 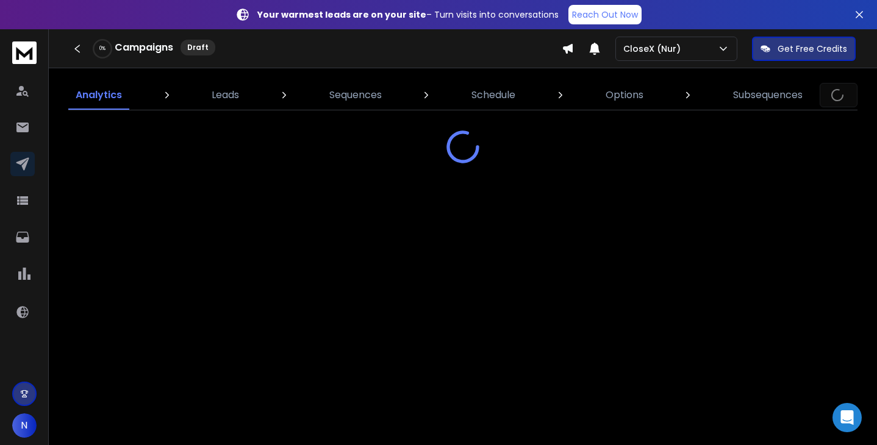 What do you see at coordinates (624, 95) in the screenshot?
I see `p: Options` at bounding box center [624, 95].